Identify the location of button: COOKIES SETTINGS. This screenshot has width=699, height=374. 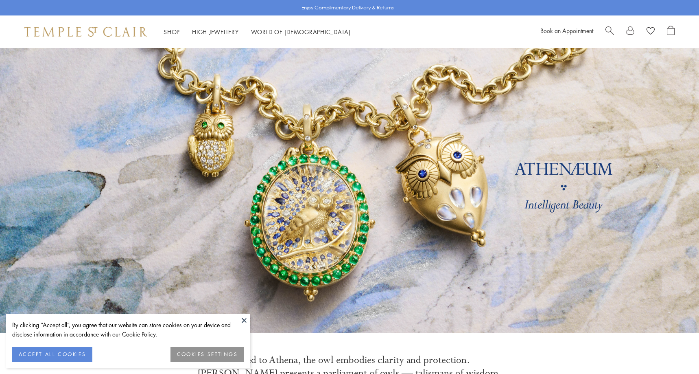
(207, 354).